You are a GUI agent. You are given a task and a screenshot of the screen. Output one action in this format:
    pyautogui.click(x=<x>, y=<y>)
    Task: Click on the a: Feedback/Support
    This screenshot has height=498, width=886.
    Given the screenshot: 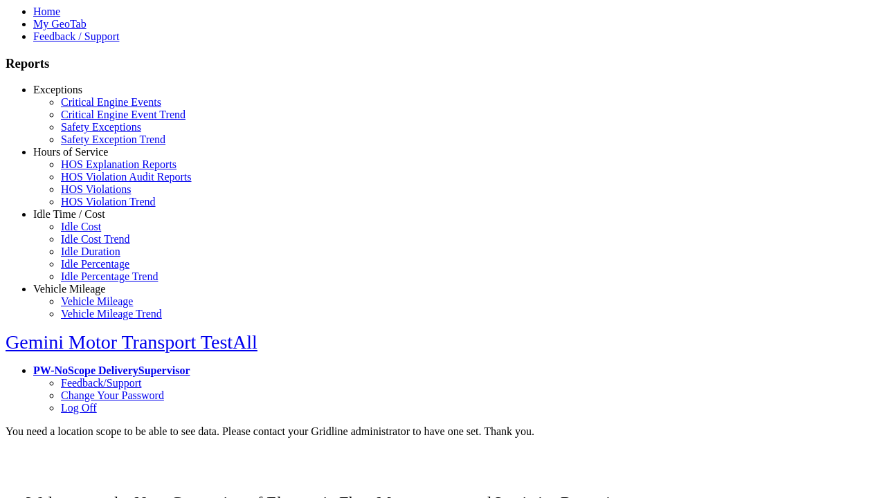 What is the action you would take?
    pyautogui.click(x=101, y=383)
    